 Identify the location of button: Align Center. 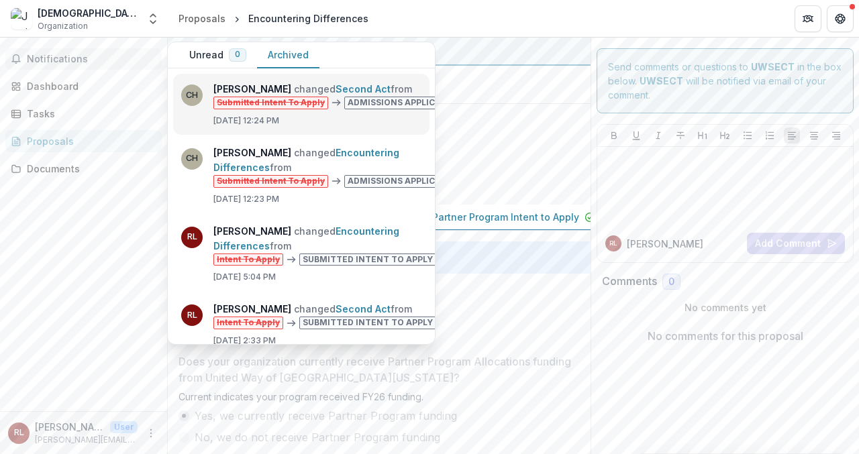
(814, 135).